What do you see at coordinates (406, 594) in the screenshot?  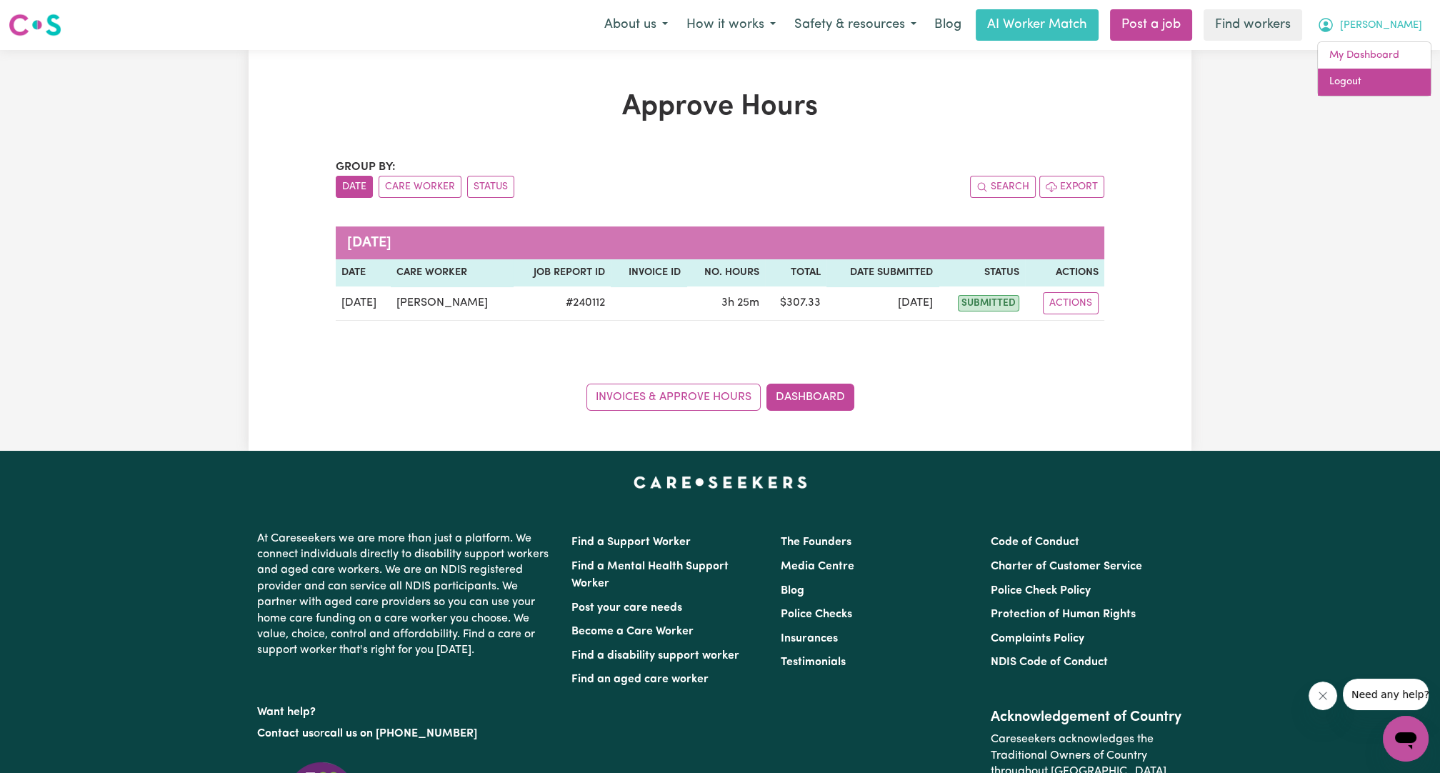 I see `p: At Careseekers we are more than just a platform. We connect individuals directly to disability su...` at bounding box center [406, 594].